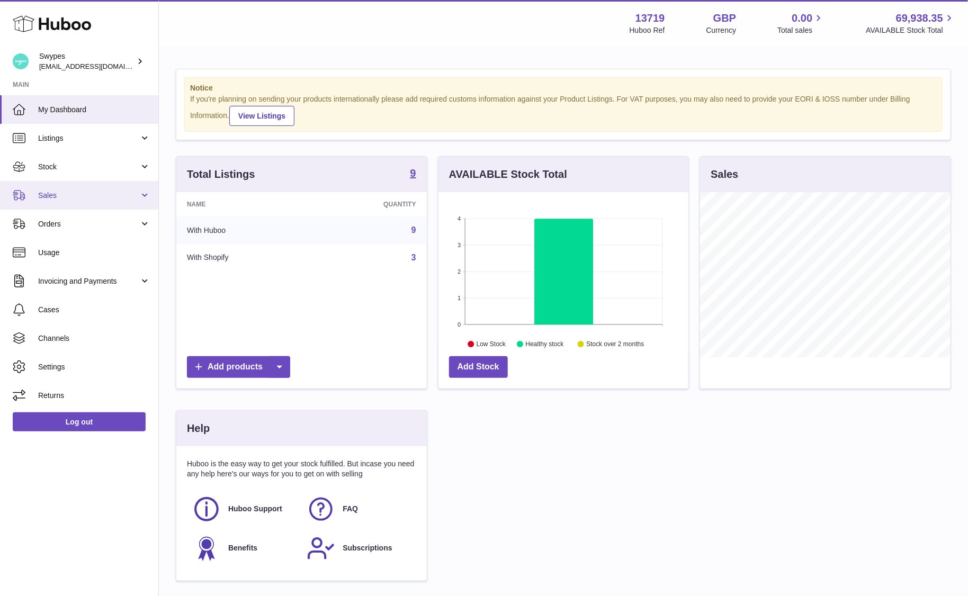 The width and height of the screenshot is (968, 596). I want to click on a: FAQ, so click(358, 509).